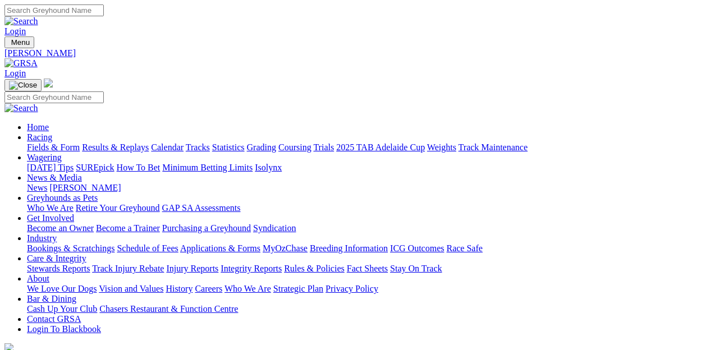  What do you see at coordinates (262, 147) in the screenshot?
I see `a: Grading` at bounding box center [262, 147].